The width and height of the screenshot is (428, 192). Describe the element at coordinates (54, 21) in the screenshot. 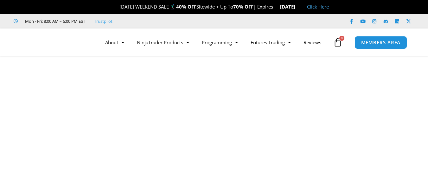

I see `span: Mon - Fri: 8:00 AM – 6:00 PM EST` at that location.